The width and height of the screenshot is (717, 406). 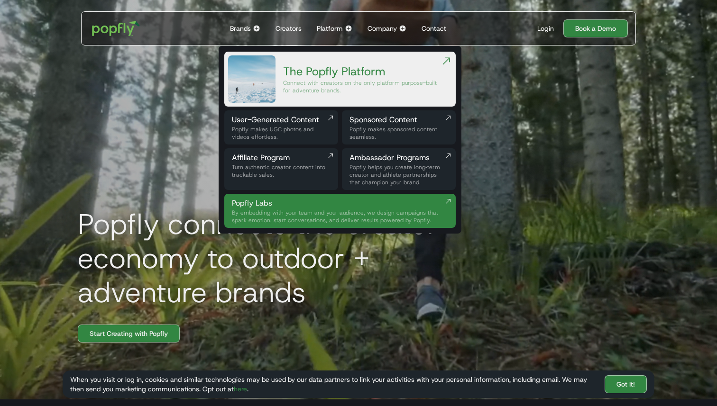 I want to click on div: Turn authentic creator content into trackable sales., so click(x=281, y=171).